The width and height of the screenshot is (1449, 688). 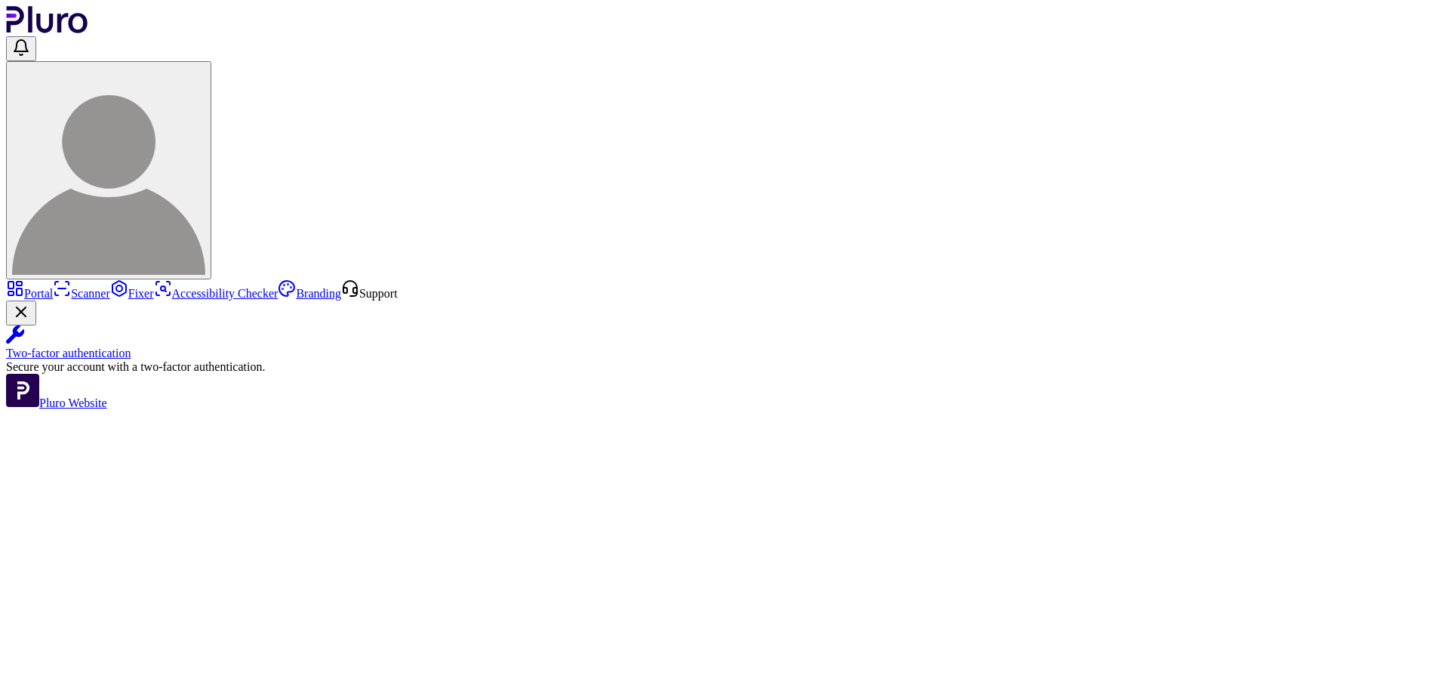 I want to click on a: Scanner, so click(x=82, y=293).